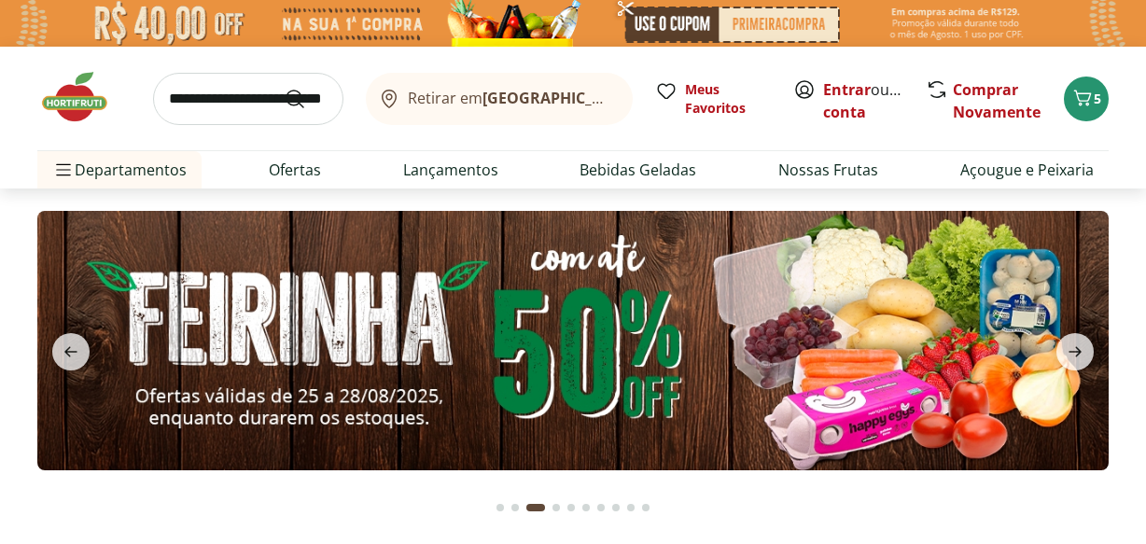 The width and height of the screenshot is (1146, 544). I want to click on span: Departamentos, so click(119, 170).